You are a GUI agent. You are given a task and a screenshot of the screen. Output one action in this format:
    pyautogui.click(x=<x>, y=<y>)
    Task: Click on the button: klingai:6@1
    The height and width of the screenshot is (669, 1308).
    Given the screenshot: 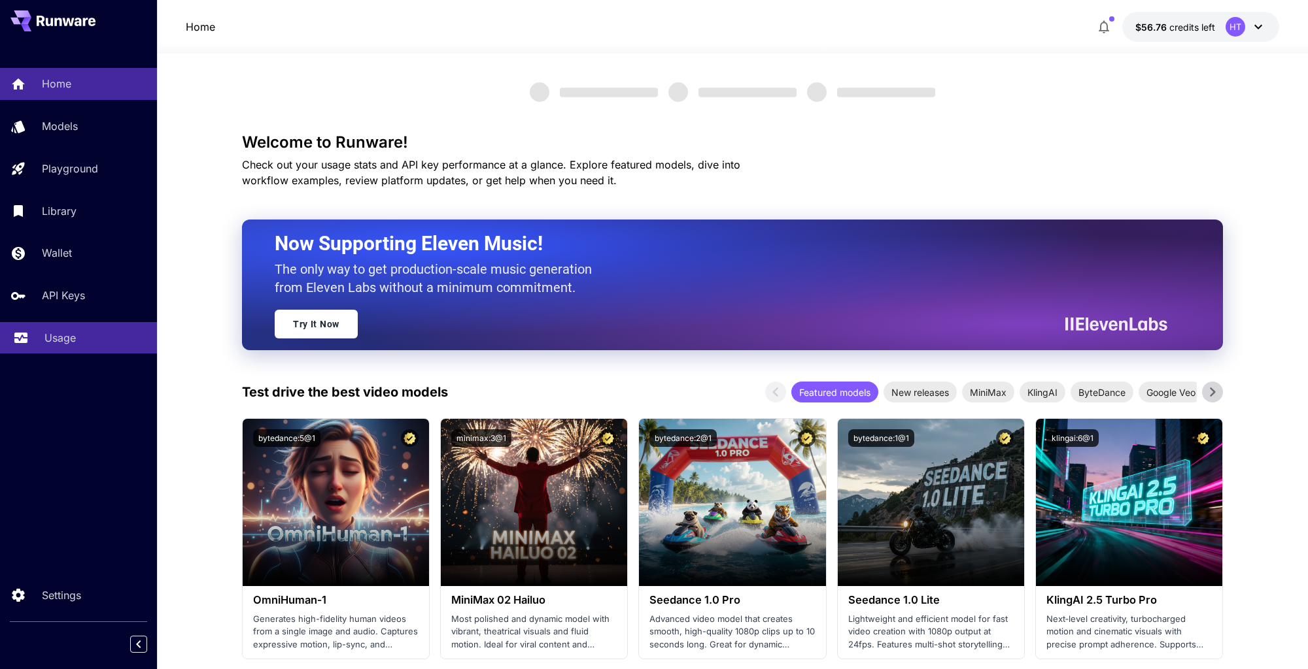 What is the action you would take?
    pyautogui.click(x=1072, y=438)
    